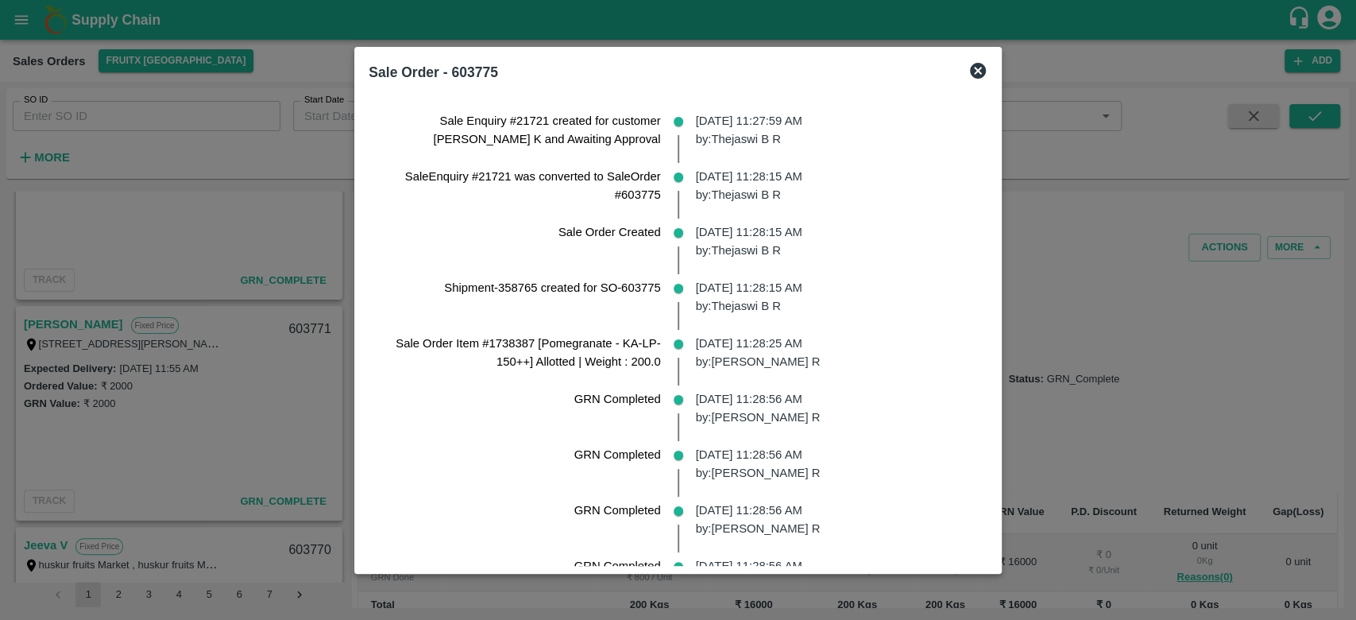 This screenshot has width=1356, height=620. Describe the element at coordinates (520, 288) in the screenshot. I see `p: Shipment-358765 created for SO-603775` at that location.